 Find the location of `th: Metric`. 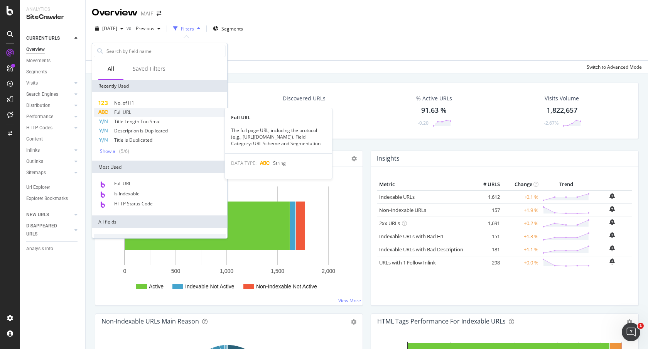

th: Metric is located at coordinates (424, 184).